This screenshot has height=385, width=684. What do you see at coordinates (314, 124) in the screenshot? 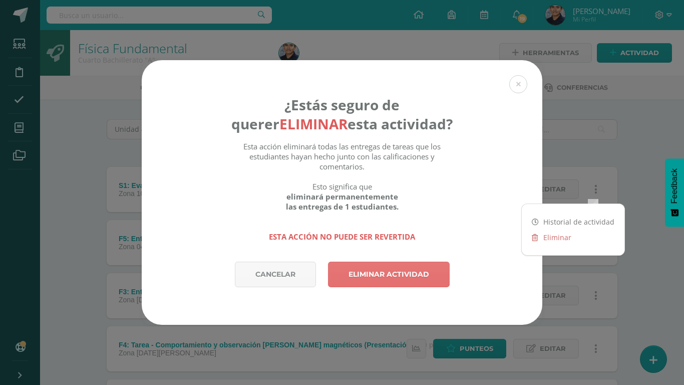
I see `strong: eliminar` at bounding box center [314, 124].